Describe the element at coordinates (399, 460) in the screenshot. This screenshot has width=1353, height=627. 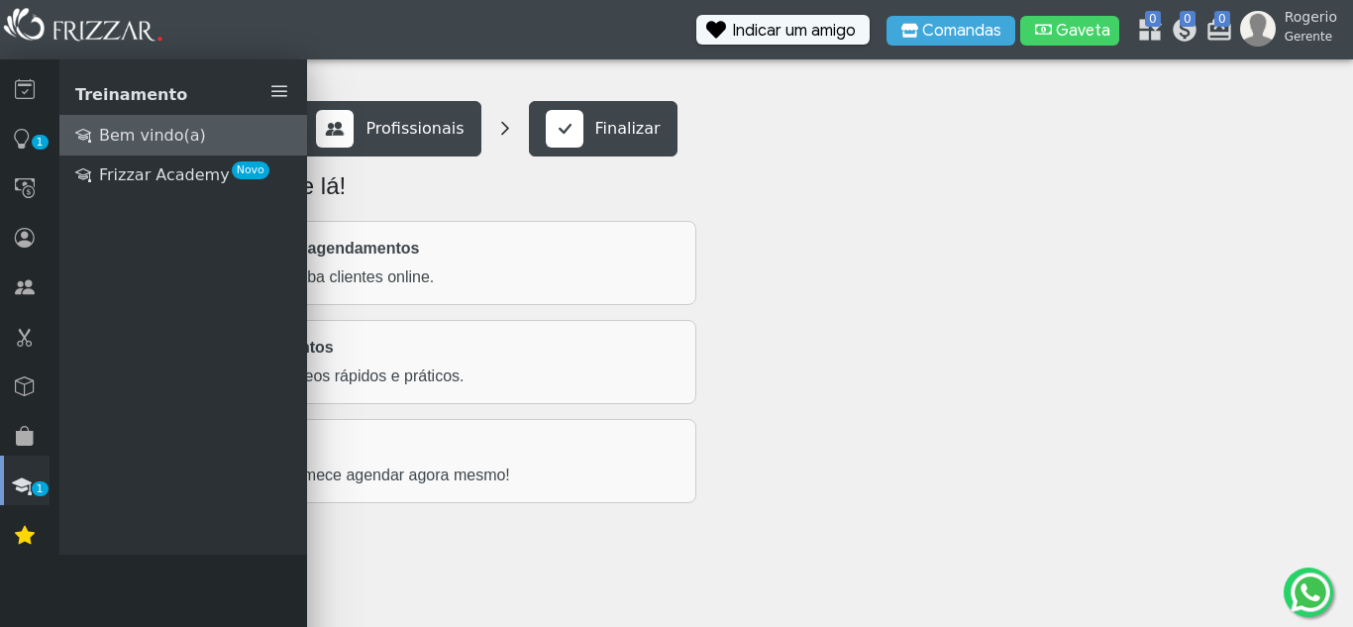
I see `a: 📅 Comece a agendar Conheça sua agenda e comece agendar agora mesmo!` at that location.